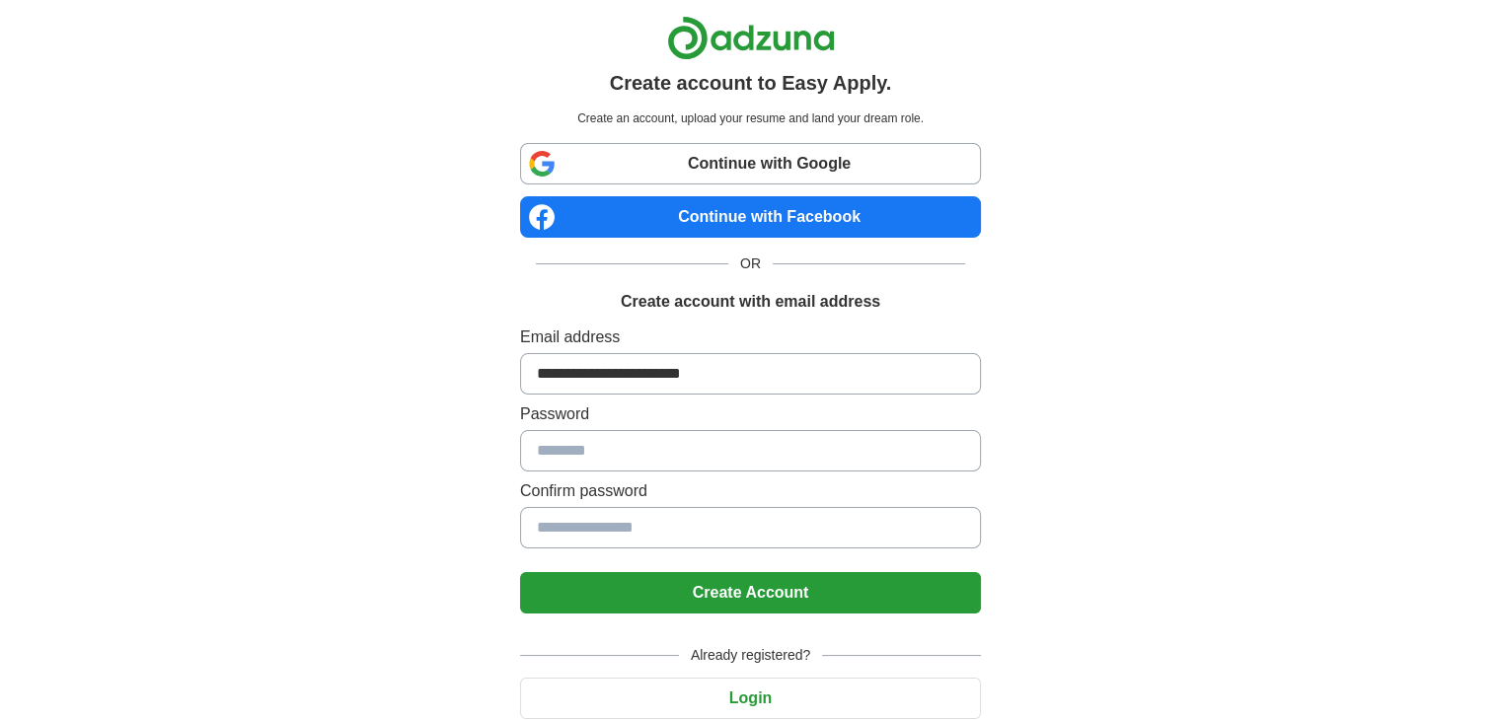 The height and width of the screenshot is (720, 1501). Describe the element at coordinates (750, 263) in the screenshot. I see `span: OR` at that location.